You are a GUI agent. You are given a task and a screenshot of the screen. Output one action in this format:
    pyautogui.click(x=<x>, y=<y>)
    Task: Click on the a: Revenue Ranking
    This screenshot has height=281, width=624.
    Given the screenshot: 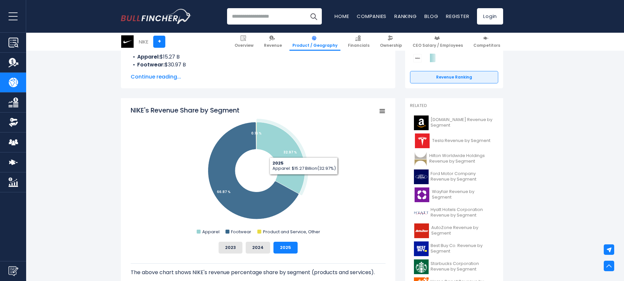 What is the action you would take?
    pyautogui.click(x=454, y=77)
    